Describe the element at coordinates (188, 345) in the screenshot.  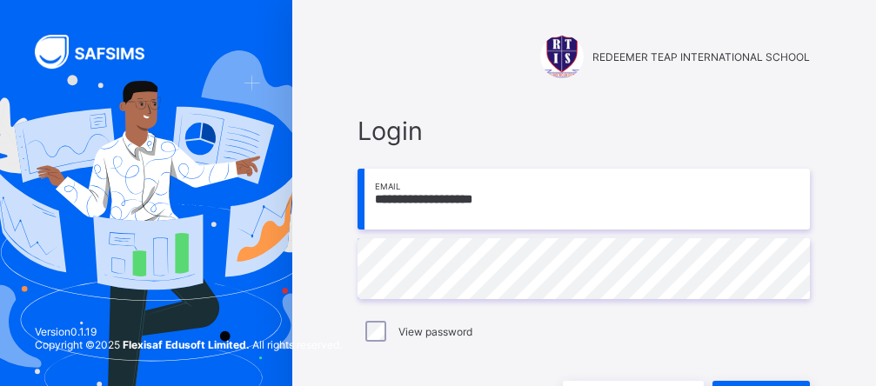
I see `span: Copyright © 2025 All rights reserved.` at that location.